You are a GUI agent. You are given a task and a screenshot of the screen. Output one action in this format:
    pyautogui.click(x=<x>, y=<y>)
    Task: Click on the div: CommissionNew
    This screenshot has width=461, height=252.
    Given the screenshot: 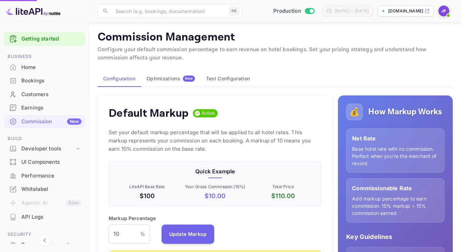 What is the action you would take?
    pyautogui.click(x=44, y=122)
    